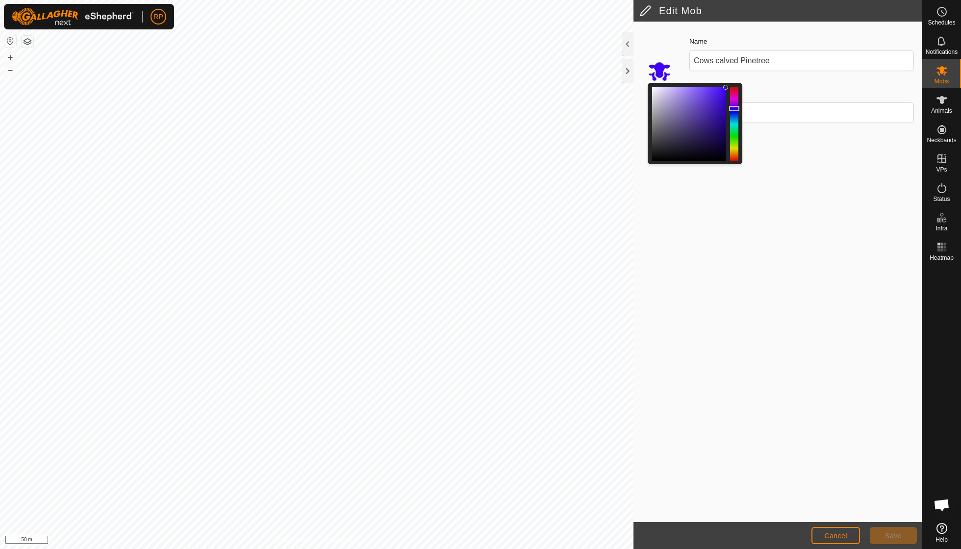 The width and height of the screenshot is (961, 549). I want to click on span: Help, so click(941, 540).